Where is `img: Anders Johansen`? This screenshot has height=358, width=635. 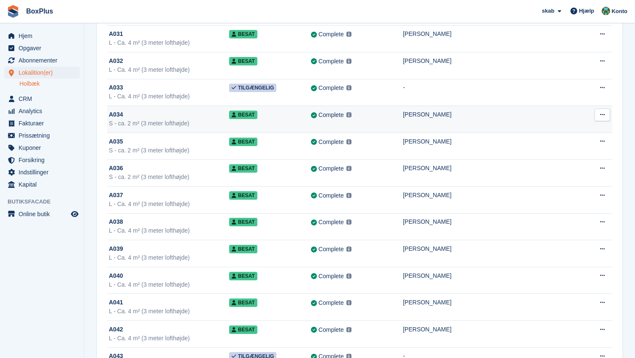 img: Anders Johansen is located at coordinates (606, 11).